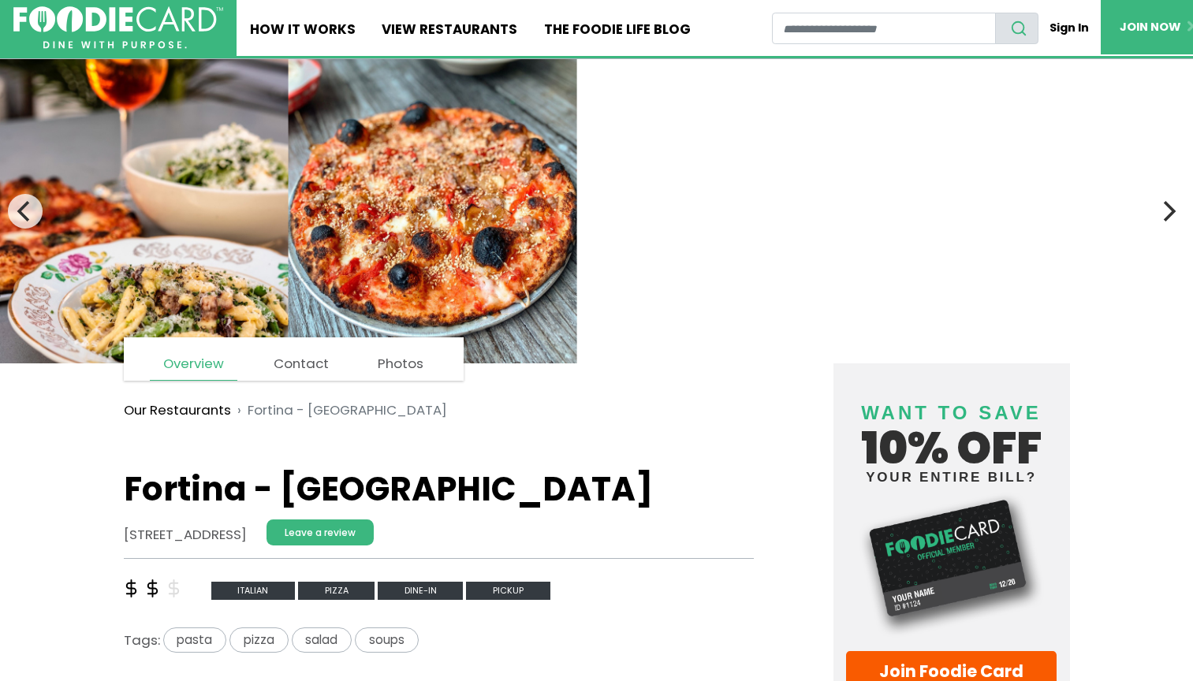 Image resolution: width=1193 pixels, height=681 pixels. Describe the element at coordinates (951, 433) in the screenshot. I see `h4: 10% off` at that location.